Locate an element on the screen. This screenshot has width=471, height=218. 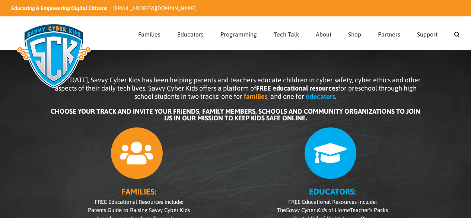
span: About is located at coordinates (324, 34).